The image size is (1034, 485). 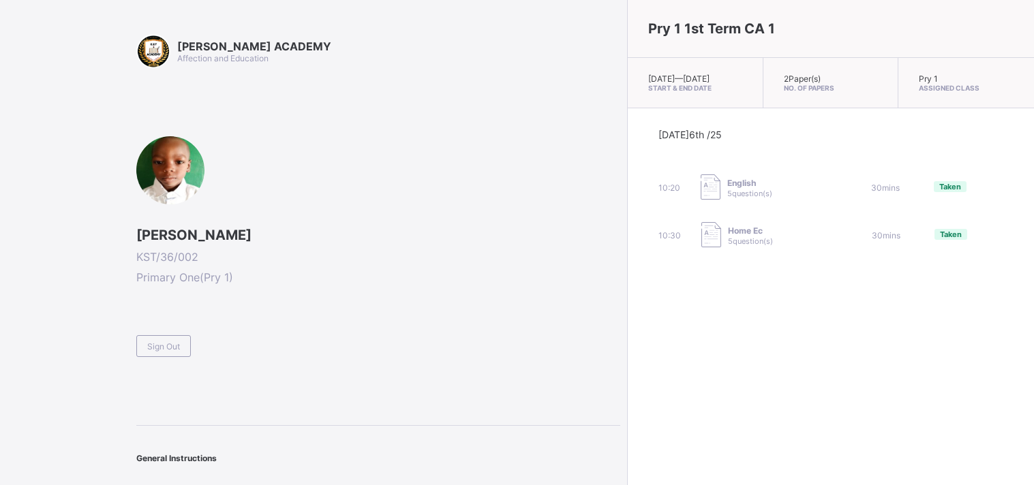 What do you see at coordinates (378, 277) in the screenshot?
I see `span: Primary One ( Pry 1 )` at bounding box center [378, 277].